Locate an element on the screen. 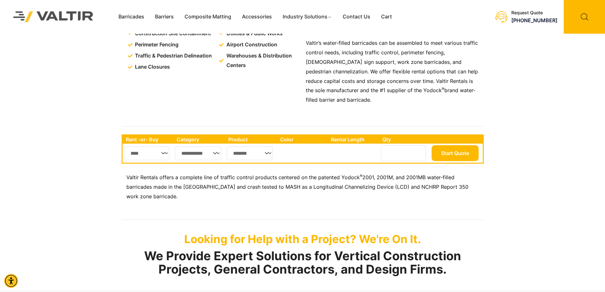 The image size is (605, 292). th: Qty is located at coordinates (404, 139).